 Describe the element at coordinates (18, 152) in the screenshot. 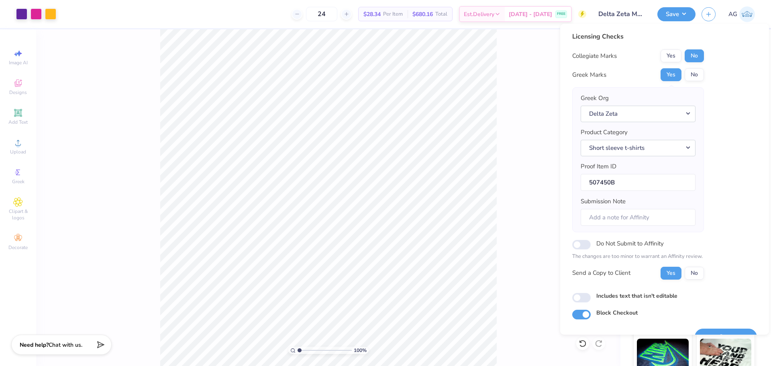

I see `span: Upload` at that location.